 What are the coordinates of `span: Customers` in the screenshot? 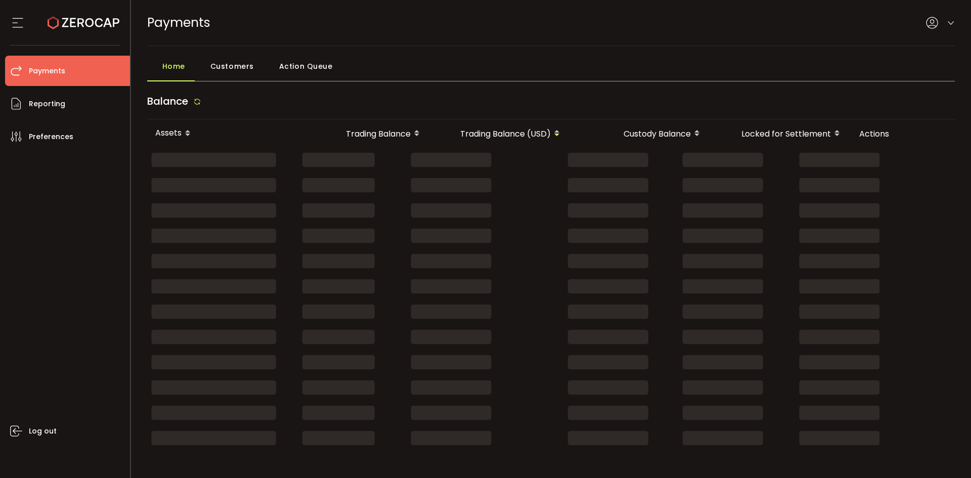 It's located at (232, 66).